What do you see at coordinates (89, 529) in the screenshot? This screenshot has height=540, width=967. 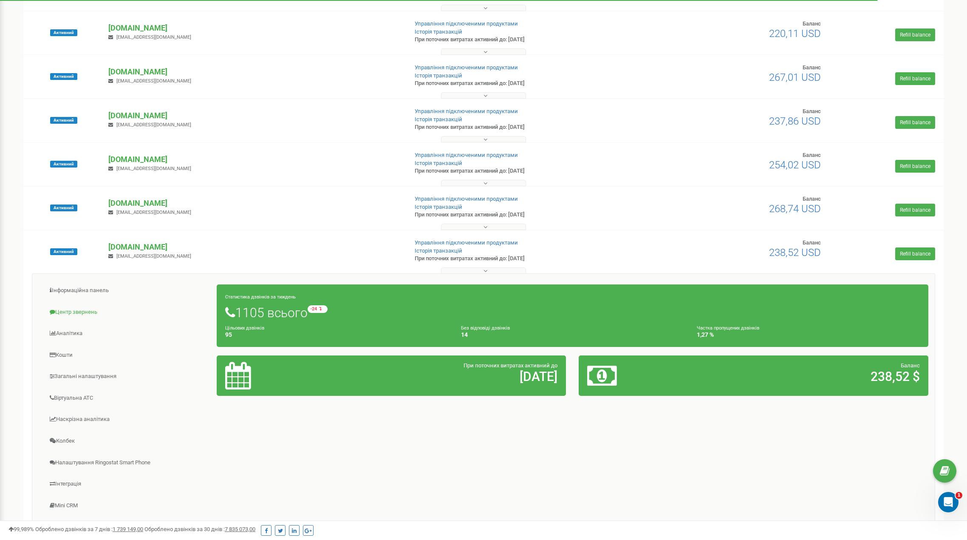 I see `span: Оброблено дзвінків за 7 днів :` at bounding box center [89, 529].